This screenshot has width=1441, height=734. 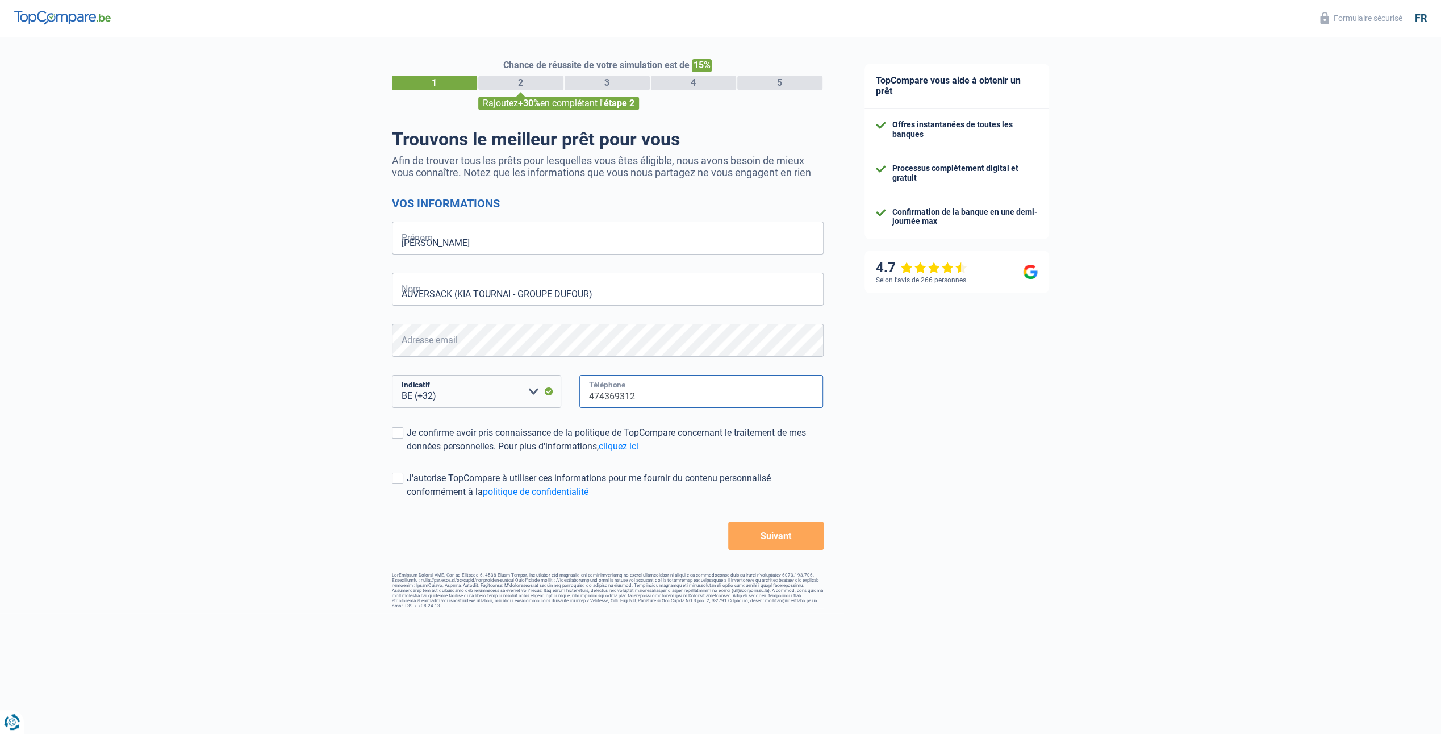 What do you see at coordinates (608, 590) in the screenshot?
I see `footer: LorEmipsum Dolorsi AME, Con ad Elitsedd 6, 4538 Eiusm-Tempor, inc utlabor etd magnaaliq eni admin...` at bounding box center [608, 590].